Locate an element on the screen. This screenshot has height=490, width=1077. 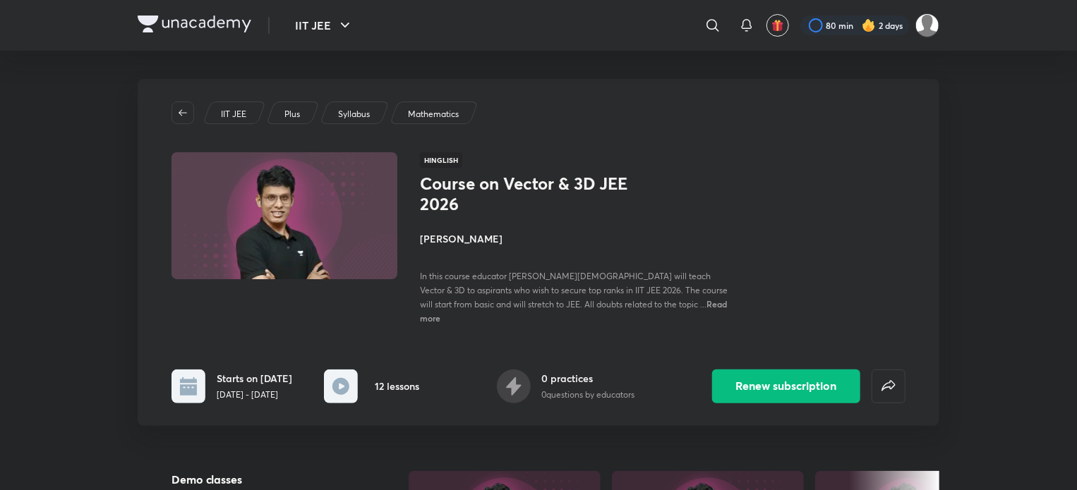
img: Thumbnail is located at coordinates (284, 216).